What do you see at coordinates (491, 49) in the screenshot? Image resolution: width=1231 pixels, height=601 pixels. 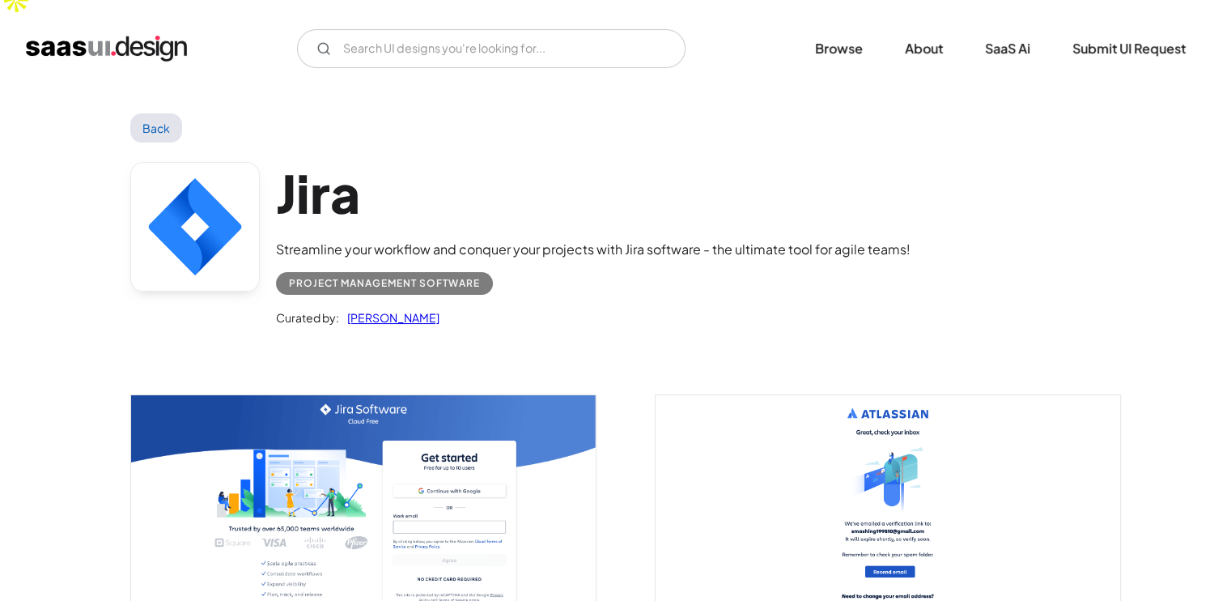 I see `form: Email Form` at bounding box center [491, 49].